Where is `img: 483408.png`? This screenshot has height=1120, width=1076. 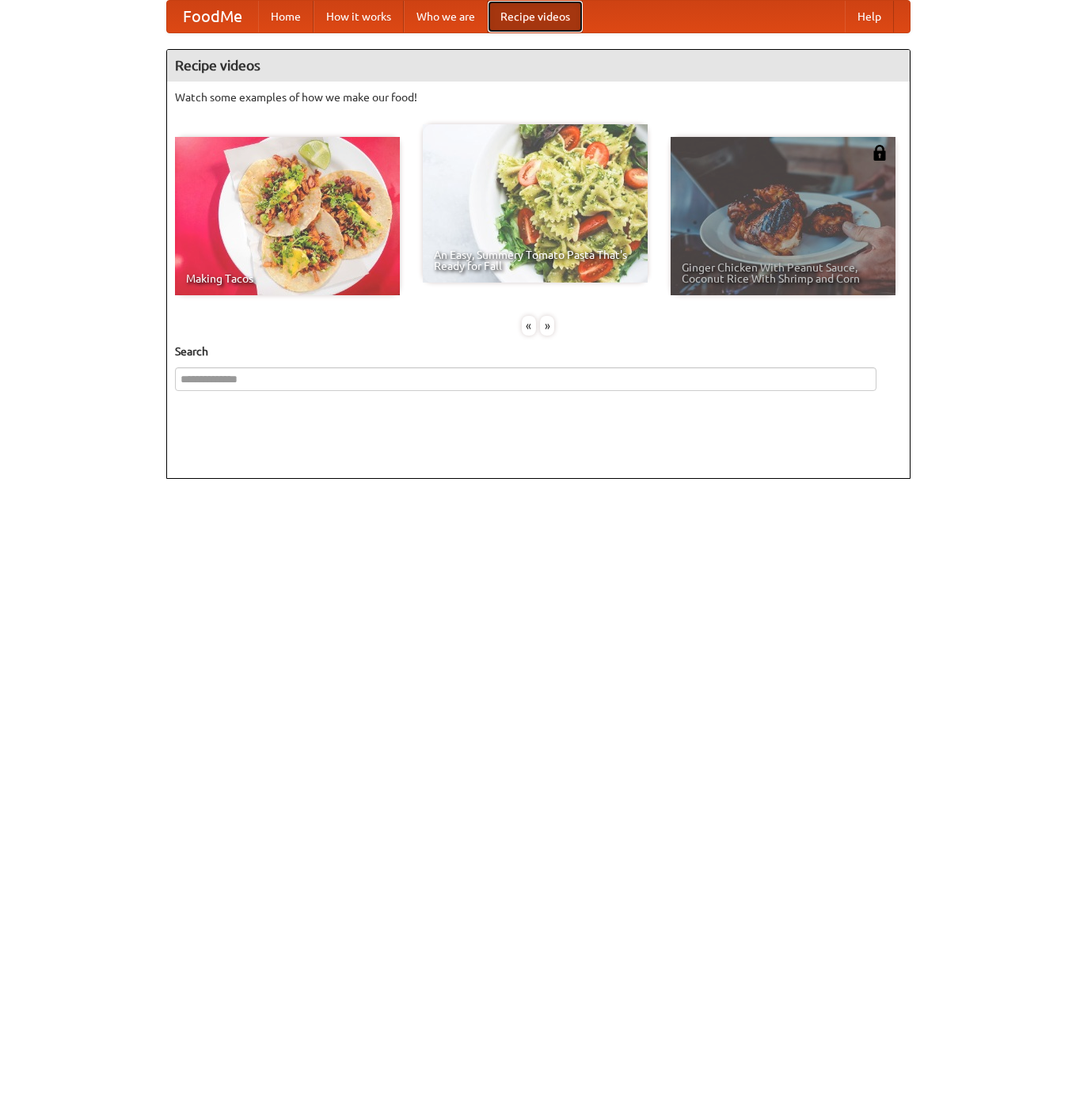 img: 483408.png is located at coordinates (880, 153).